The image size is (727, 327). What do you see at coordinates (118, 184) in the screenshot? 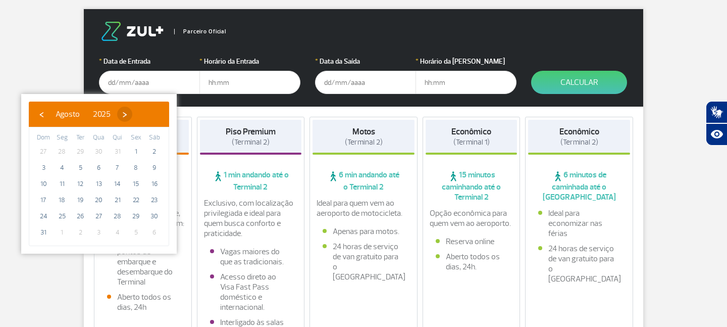
I see `span: 14` at bounding box center [118, 184].